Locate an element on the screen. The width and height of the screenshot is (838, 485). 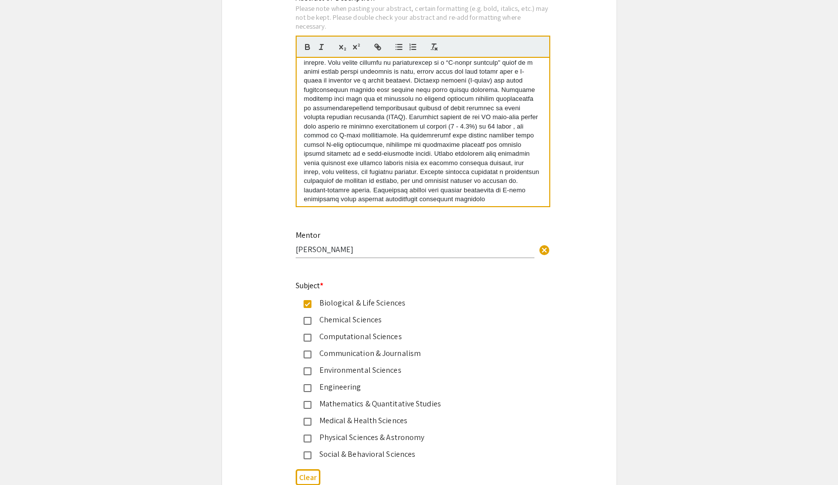
mat-label: Subject is located at coordinates (310, 285).